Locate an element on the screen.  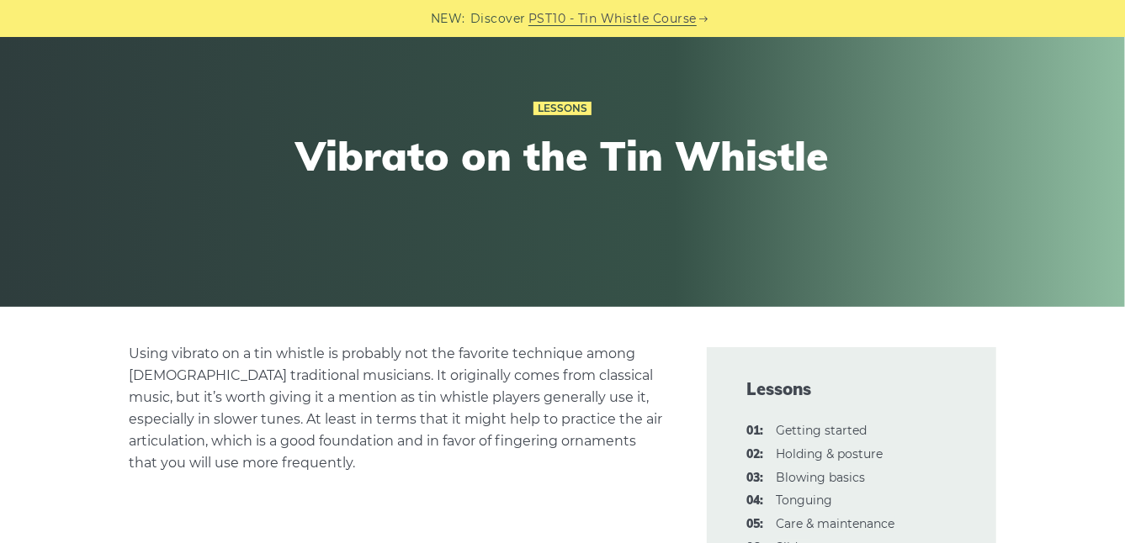
a: 03:Blowing basics is located at coordinates (821, 478).